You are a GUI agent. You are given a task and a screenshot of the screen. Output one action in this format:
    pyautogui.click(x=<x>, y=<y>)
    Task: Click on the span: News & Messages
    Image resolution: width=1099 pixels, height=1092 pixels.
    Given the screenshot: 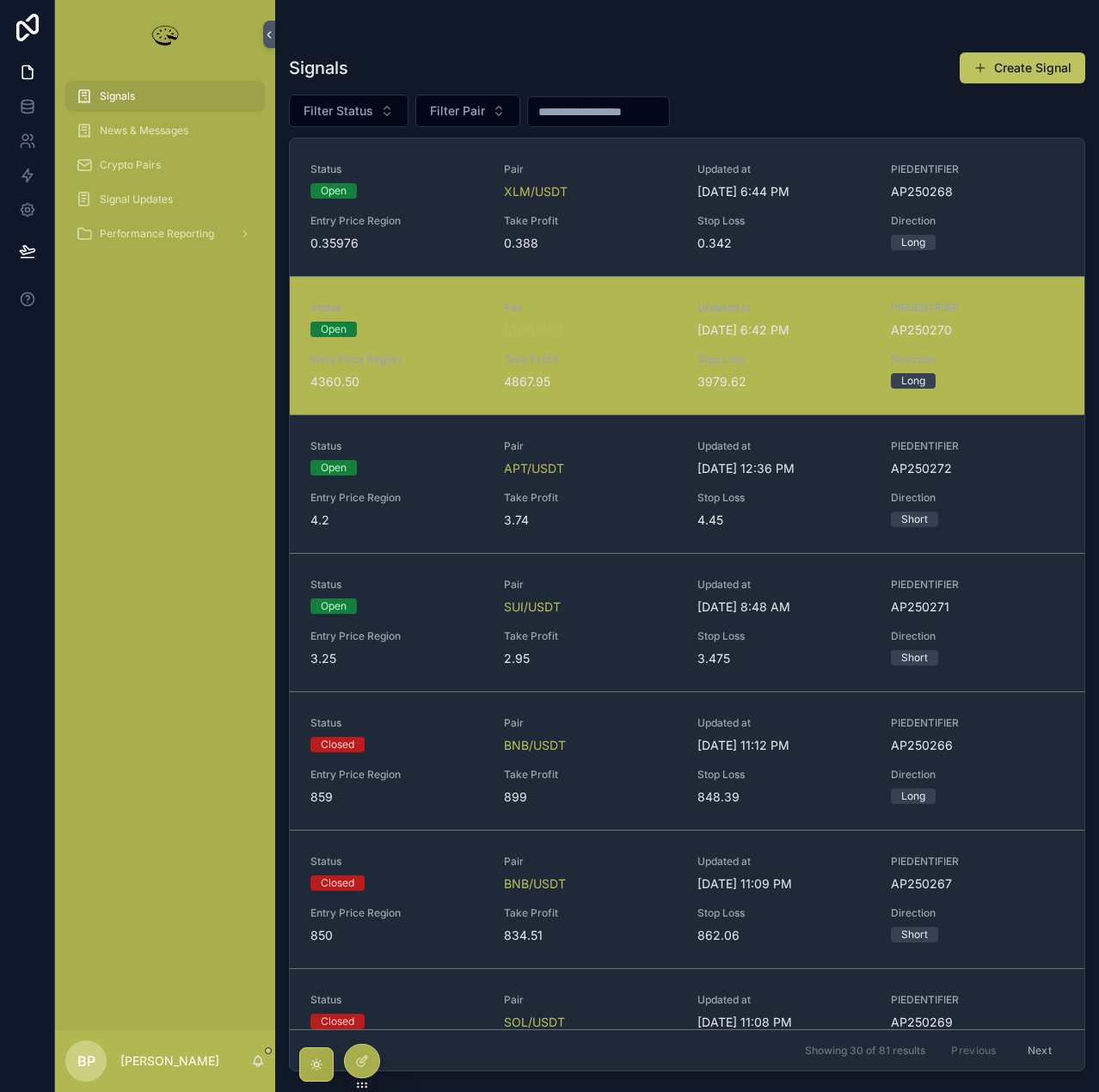 What is the action you would take?
    pyautogui.click(x=143, y=130)
    